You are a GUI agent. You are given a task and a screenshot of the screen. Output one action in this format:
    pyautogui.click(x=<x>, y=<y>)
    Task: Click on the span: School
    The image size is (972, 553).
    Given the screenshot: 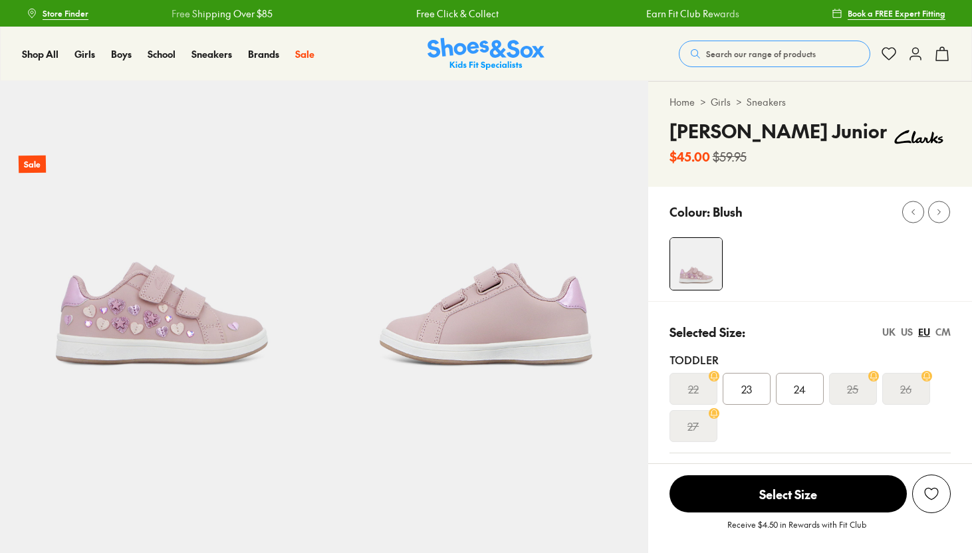 What is the action you would take?
    pyautogui.click(x=162, y=54)
    